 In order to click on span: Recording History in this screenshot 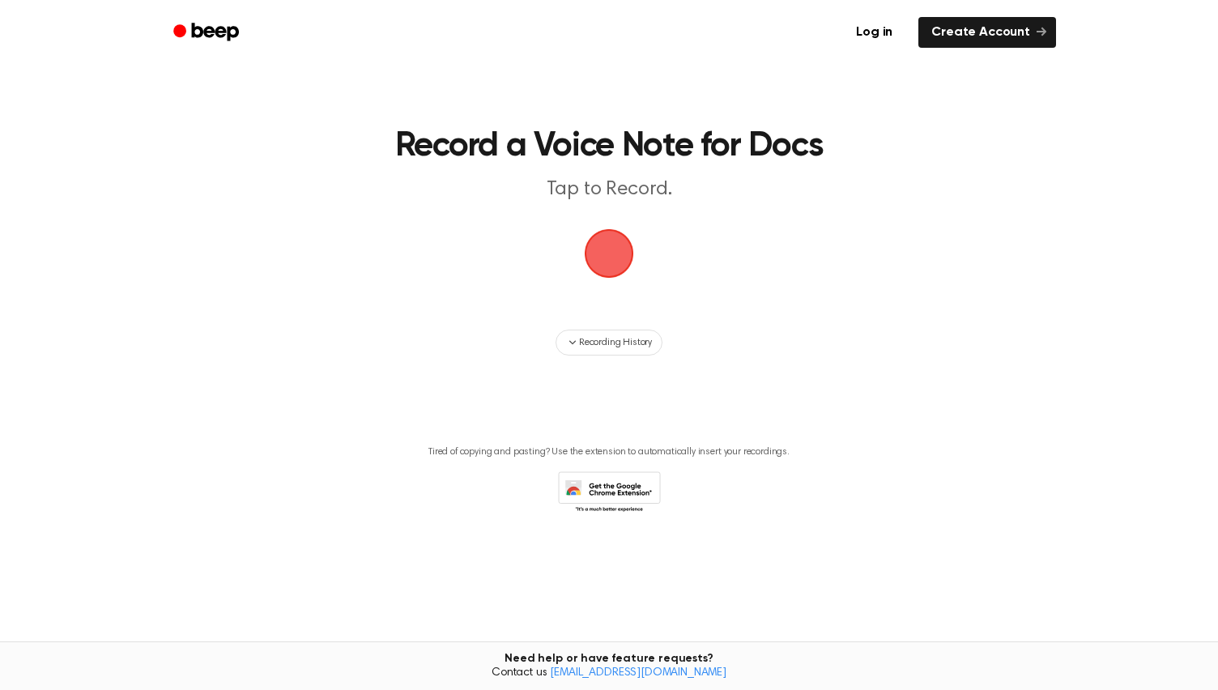, I will do `click(616, 343)`.